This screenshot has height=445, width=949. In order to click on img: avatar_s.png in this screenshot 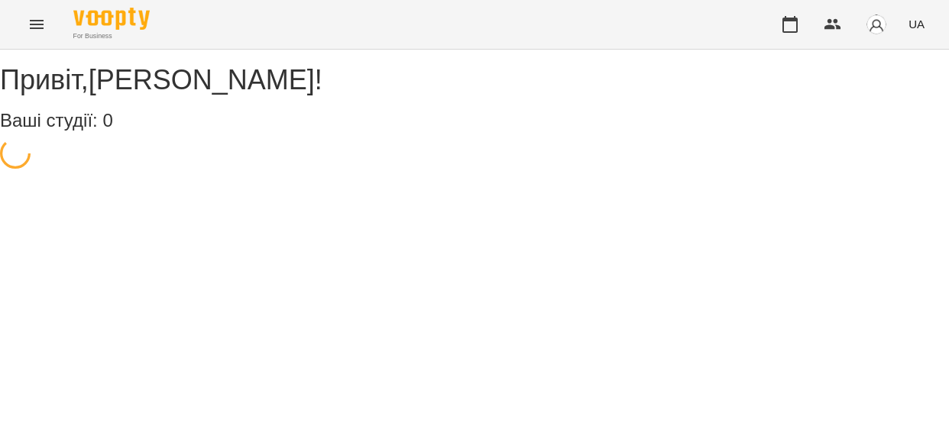, I will do `click(876, 24)`.